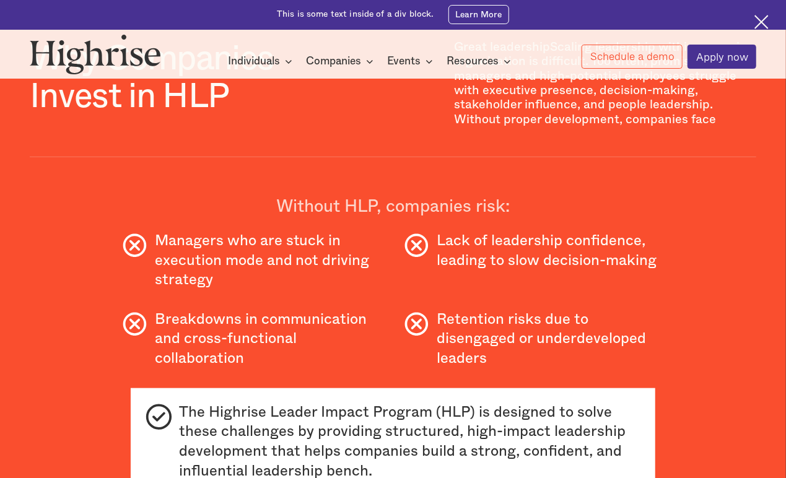 This screenshot has height=478, width=786. Describe the element at coordinates (269, 261) in the screenshot. I see `div: Managers who are stuck in execution mode and not driving strategy` at that location.